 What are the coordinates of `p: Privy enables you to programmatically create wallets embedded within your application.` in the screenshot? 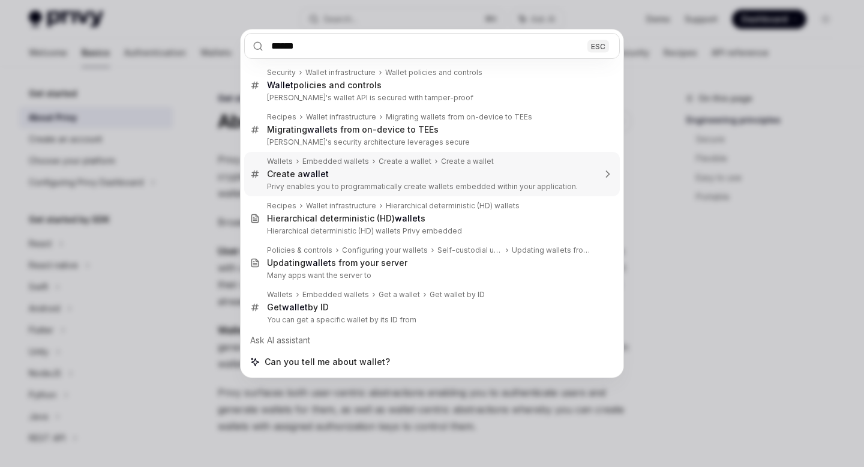 It's located at (431, 187).